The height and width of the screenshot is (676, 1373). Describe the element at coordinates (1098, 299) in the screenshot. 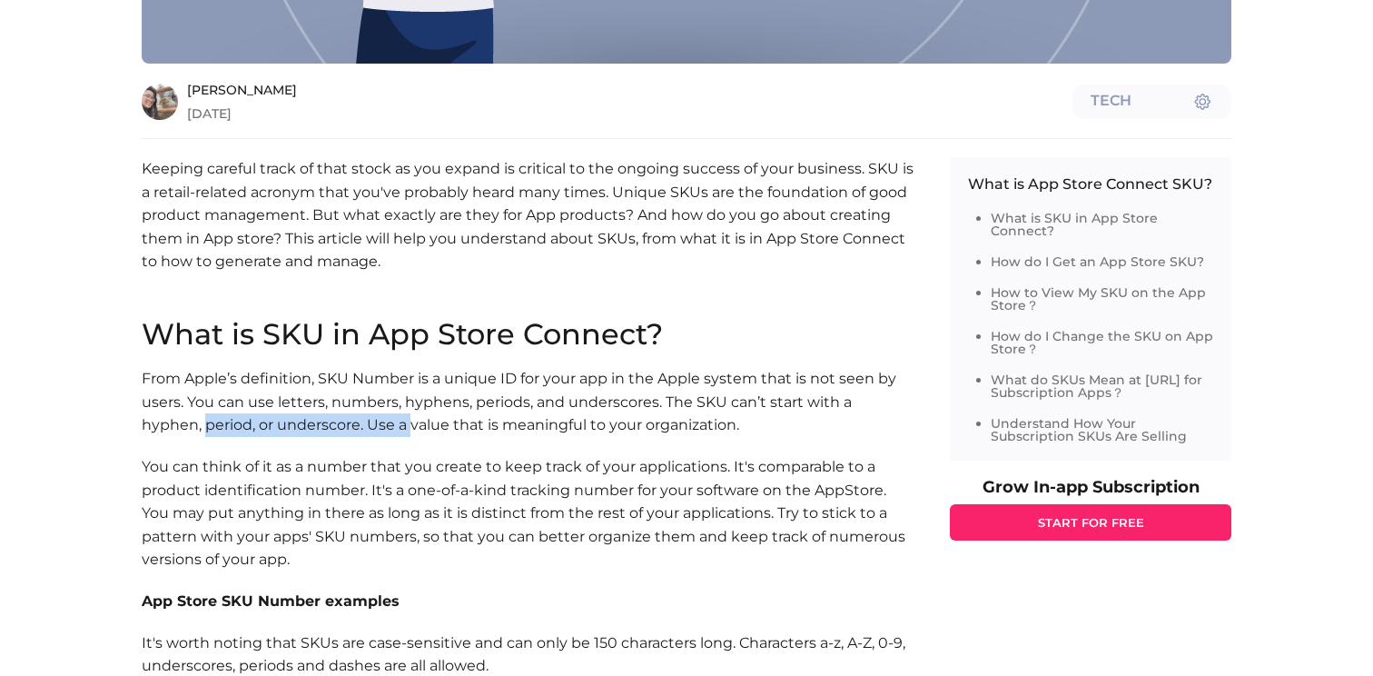

I see `a: How to View My SKU on the App Store？` at that location.